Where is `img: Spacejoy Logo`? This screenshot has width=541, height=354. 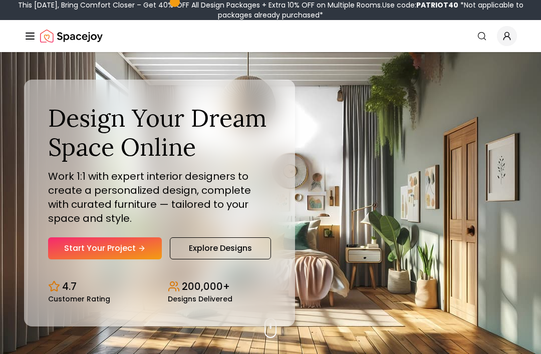 img: Spacejoy Logo is located at coordinates (71, 36).